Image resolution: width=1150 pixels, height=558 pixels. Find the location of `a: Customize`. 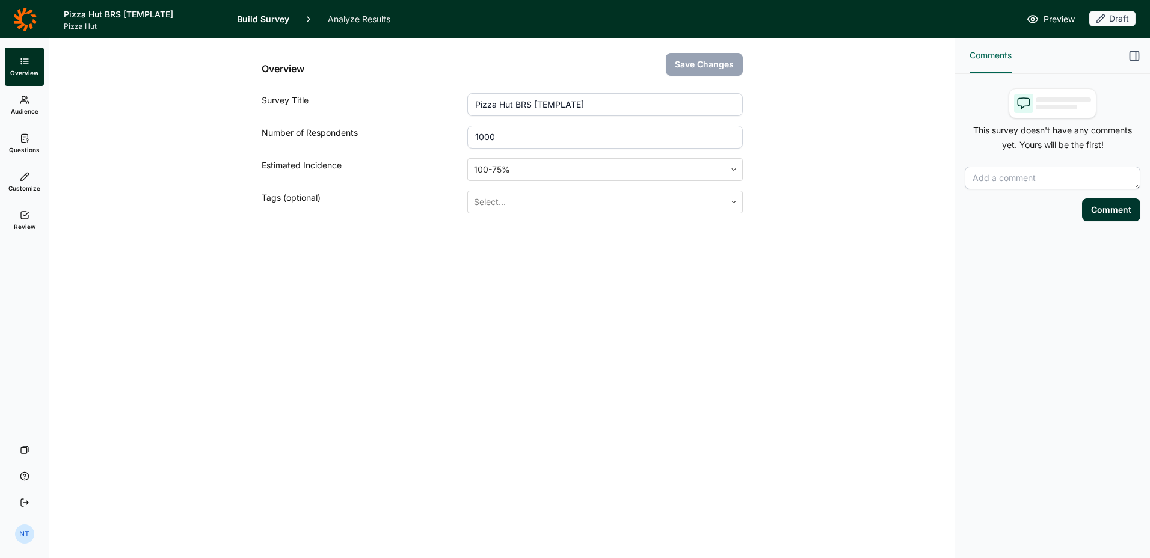

a: Customize is located at coordinates (24, 182).